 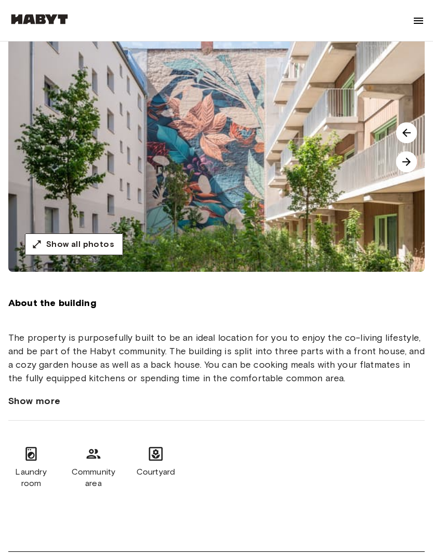 I want to click on button: Show all photos, so click(x=74, y=245).